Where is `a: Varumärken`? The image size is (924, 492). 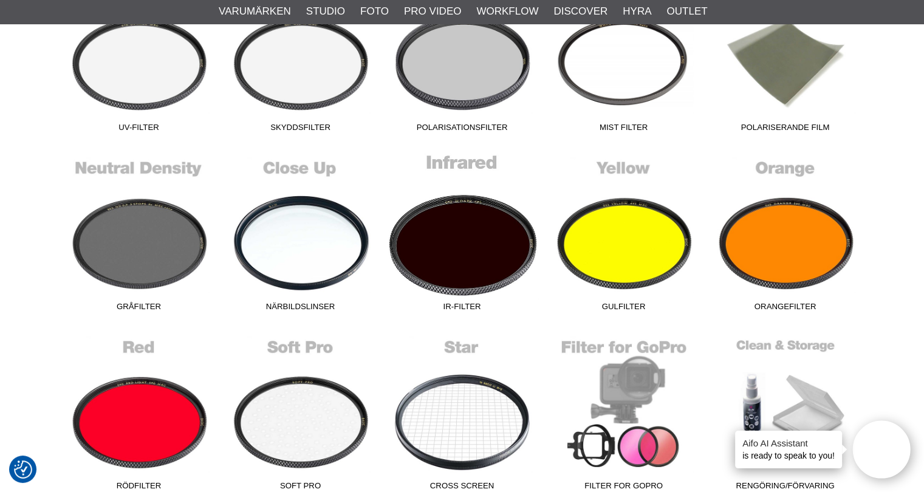 a: Varumärken is located at coordinates (255, 12).